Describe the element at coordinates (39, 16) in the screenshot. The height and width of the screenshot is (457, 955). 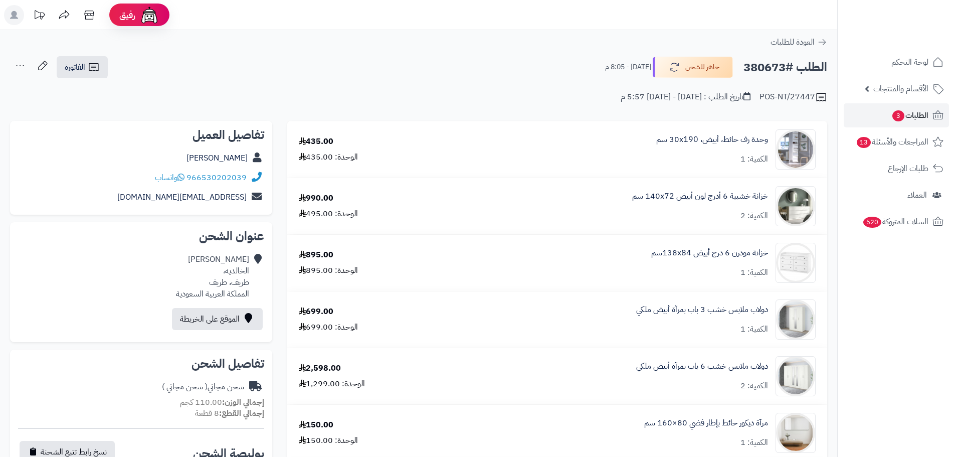
I see `a: تحديثات المنصة` at that location.